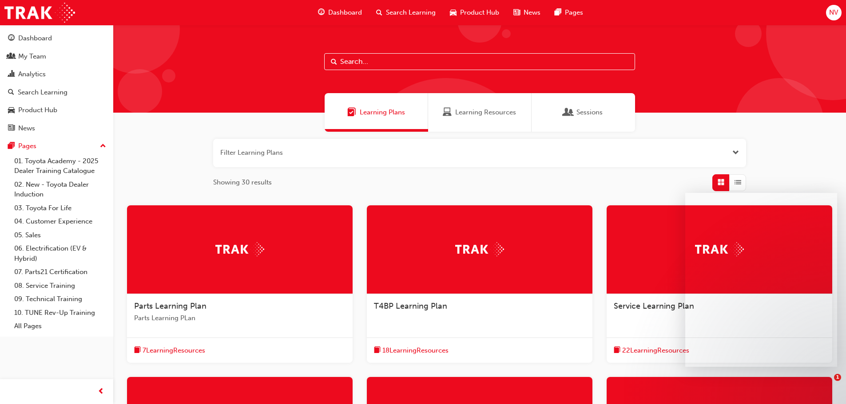 The width and height of the screenshot is (846, 404). I want to click on div: Dashboard, so click(35, 38).